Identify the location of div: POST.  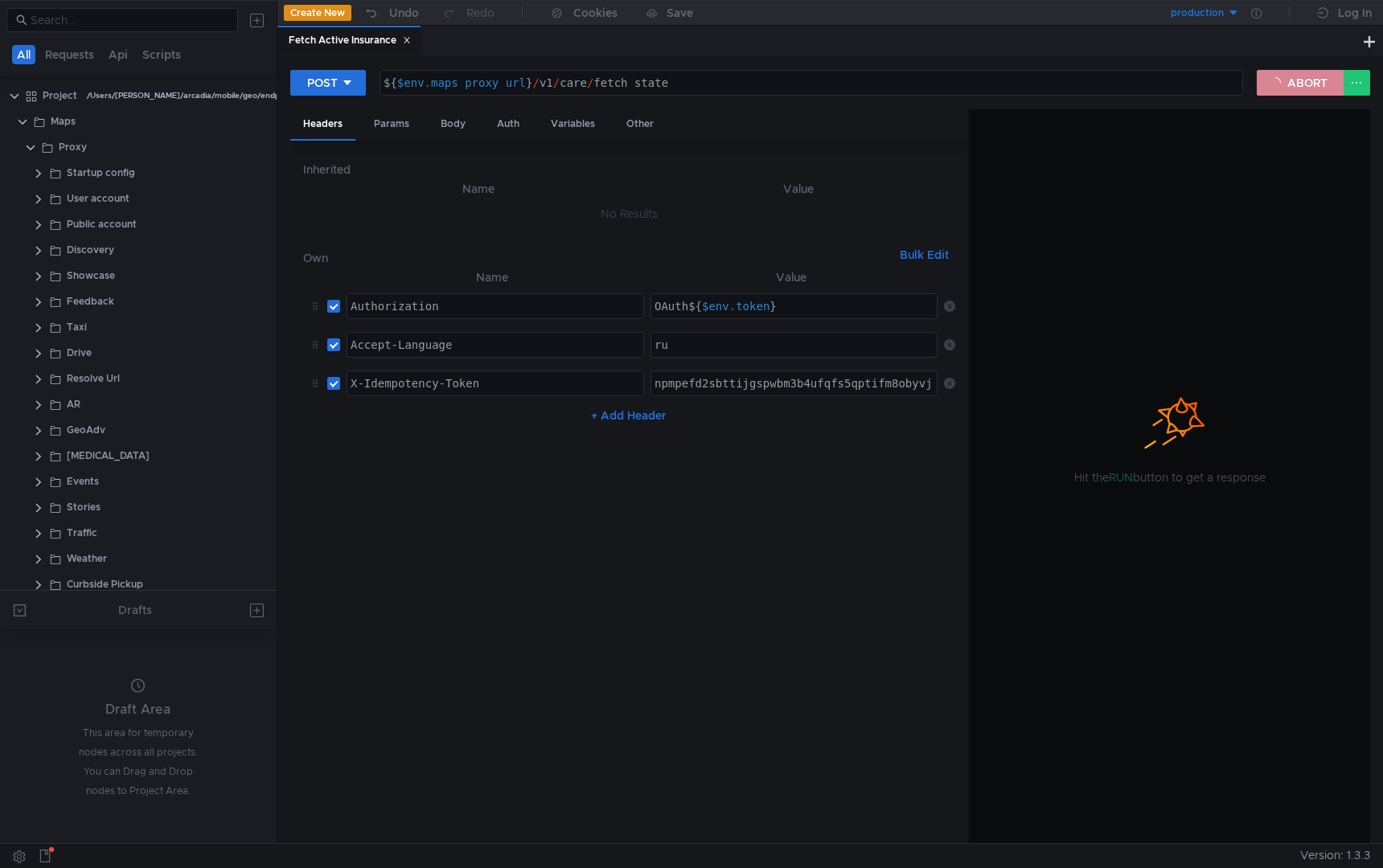
(322, 82).